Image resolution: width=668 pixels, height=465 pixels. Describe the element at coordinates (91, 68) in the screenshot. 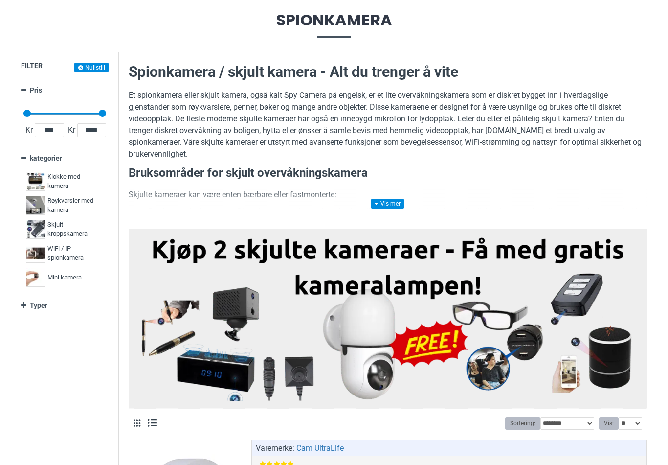

I see `button: Nullstill` at that location.